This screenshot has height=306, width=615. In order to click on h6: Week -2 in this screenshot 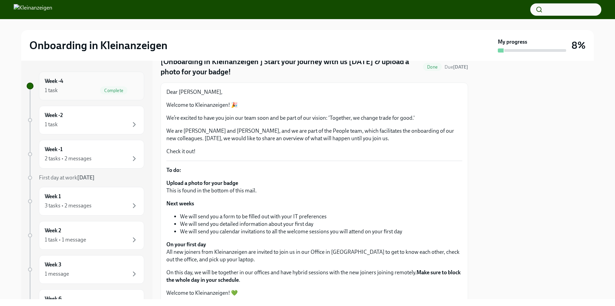, I will do `click(54, 115)`.